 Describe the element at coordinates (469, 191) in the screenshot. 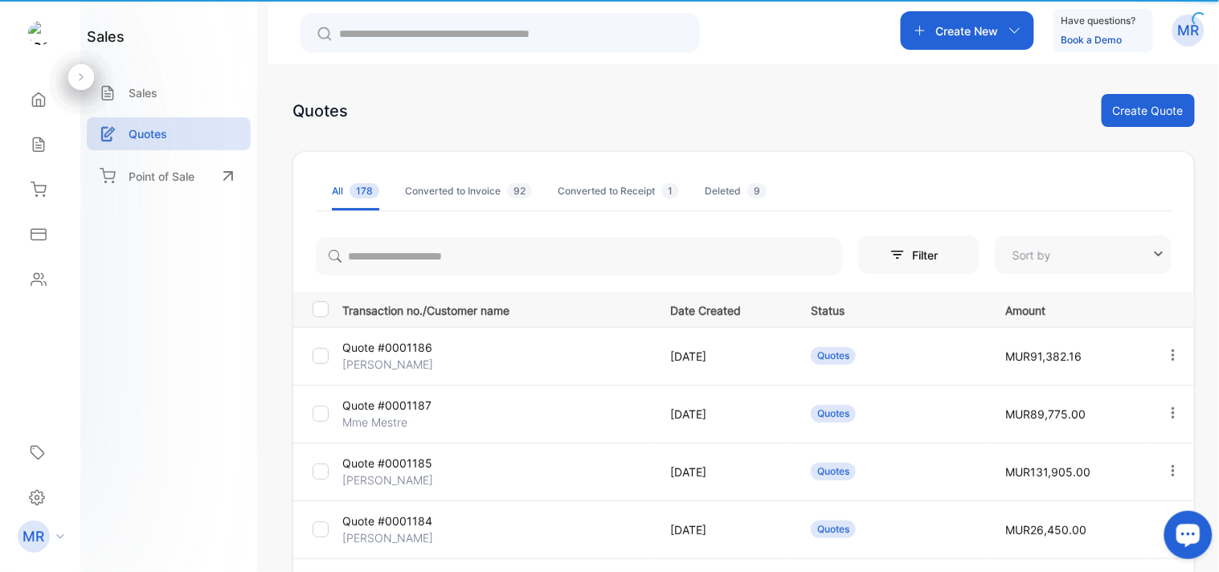

I see `div: Converted to Invoice` at that location.